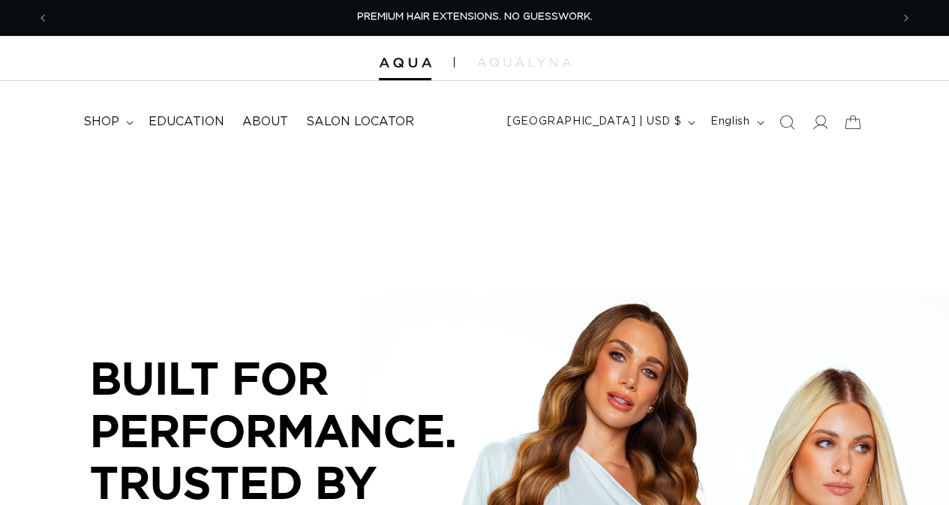 The width and height of the screenshot is (949, 505). What do you see at coordinates (265, 122) in the screenshot?
I see `a: About` at bounding box center [265, 122].